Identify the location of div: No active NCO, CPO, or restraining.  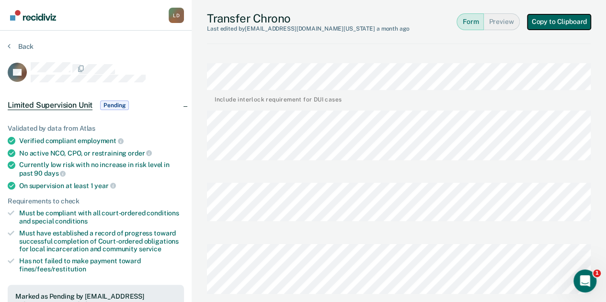
(102, 153).